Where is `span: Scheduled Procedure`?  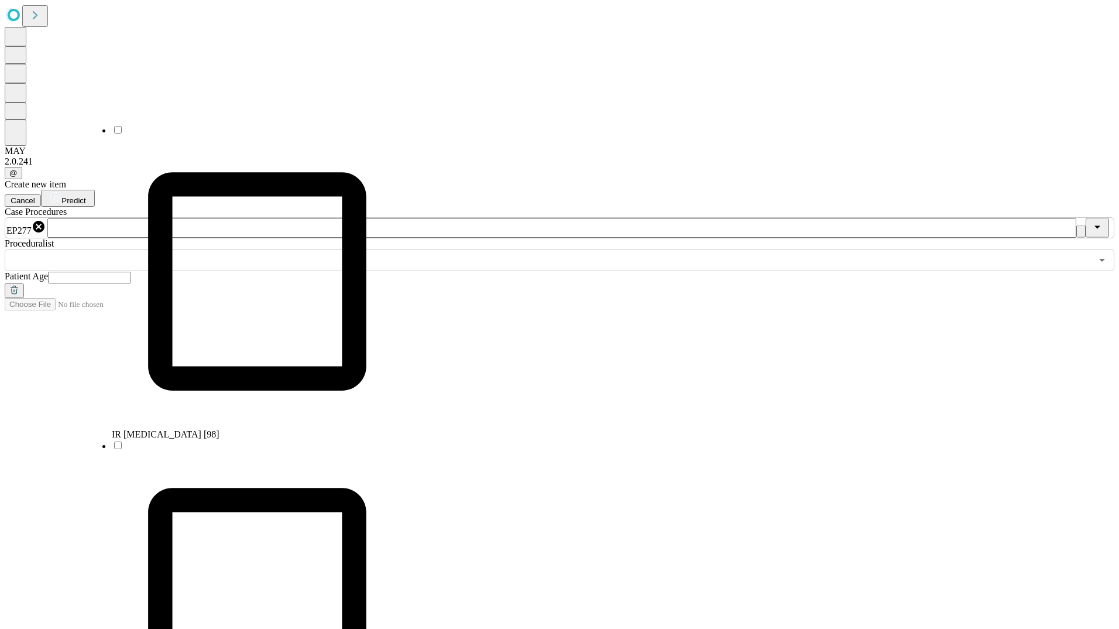
span: Scheduled Procedure is located at coordinates (36, 211).